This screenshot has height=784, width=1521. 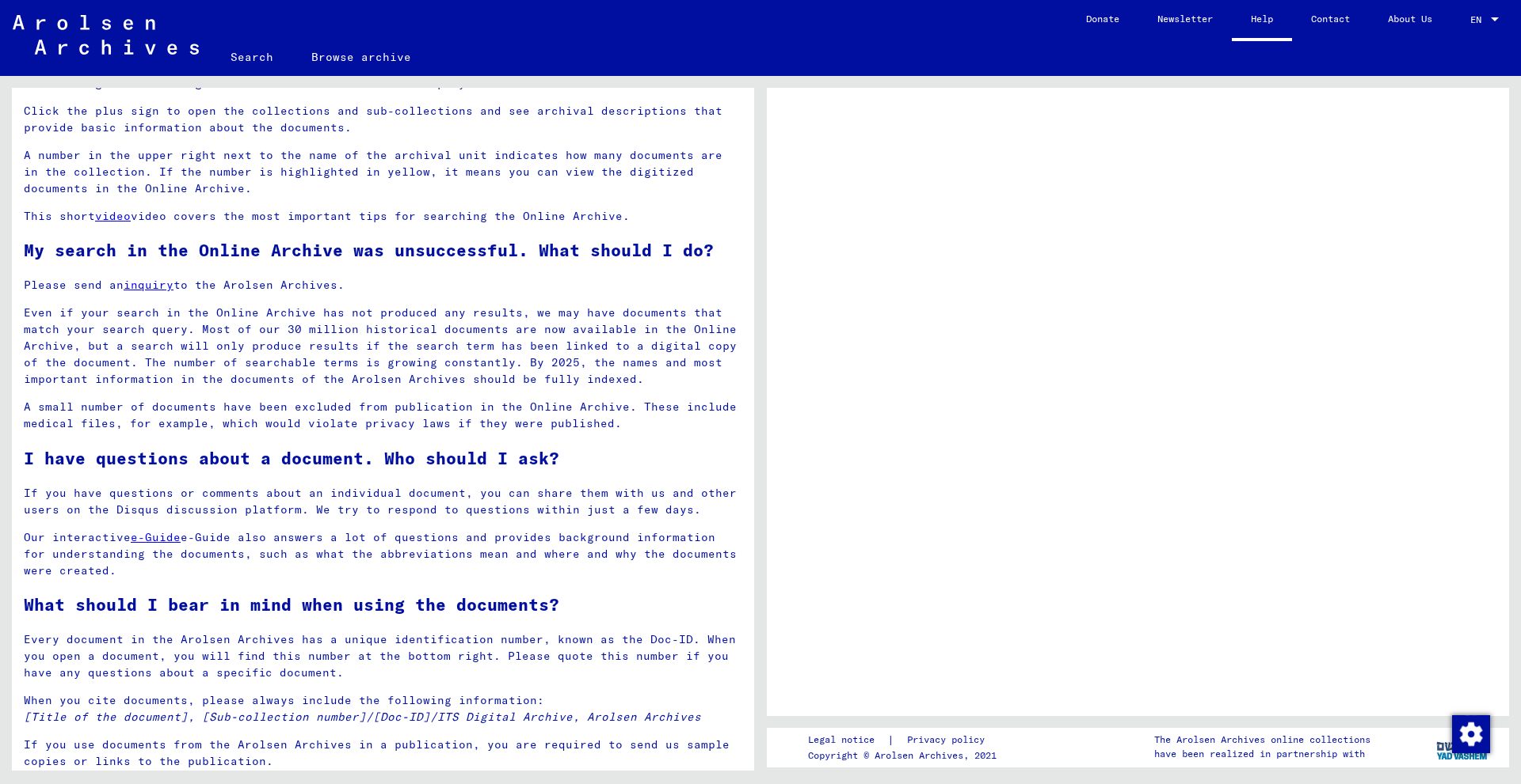 I want to click on h2: My search in the Online Archive was unsuccessful. What should I do?, so click(x=382, y=251).